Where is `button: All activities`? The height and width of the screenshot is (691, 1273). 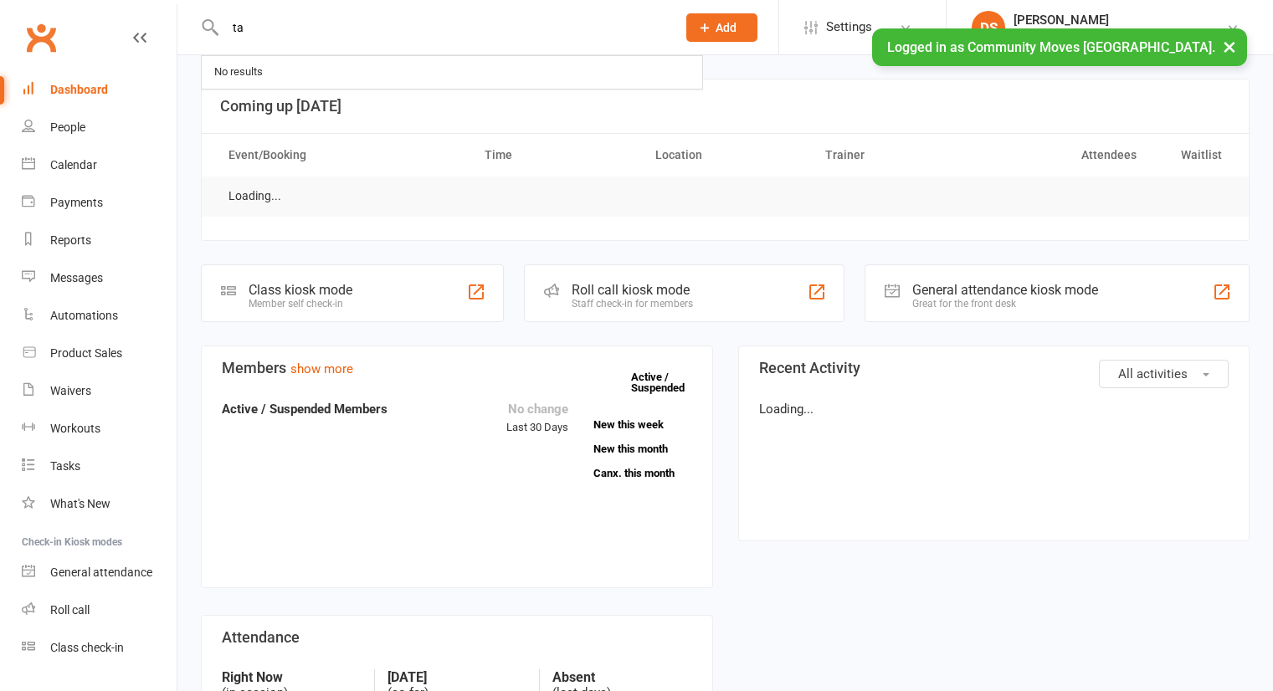 button: All activities is located at coordinates (1163, 374).